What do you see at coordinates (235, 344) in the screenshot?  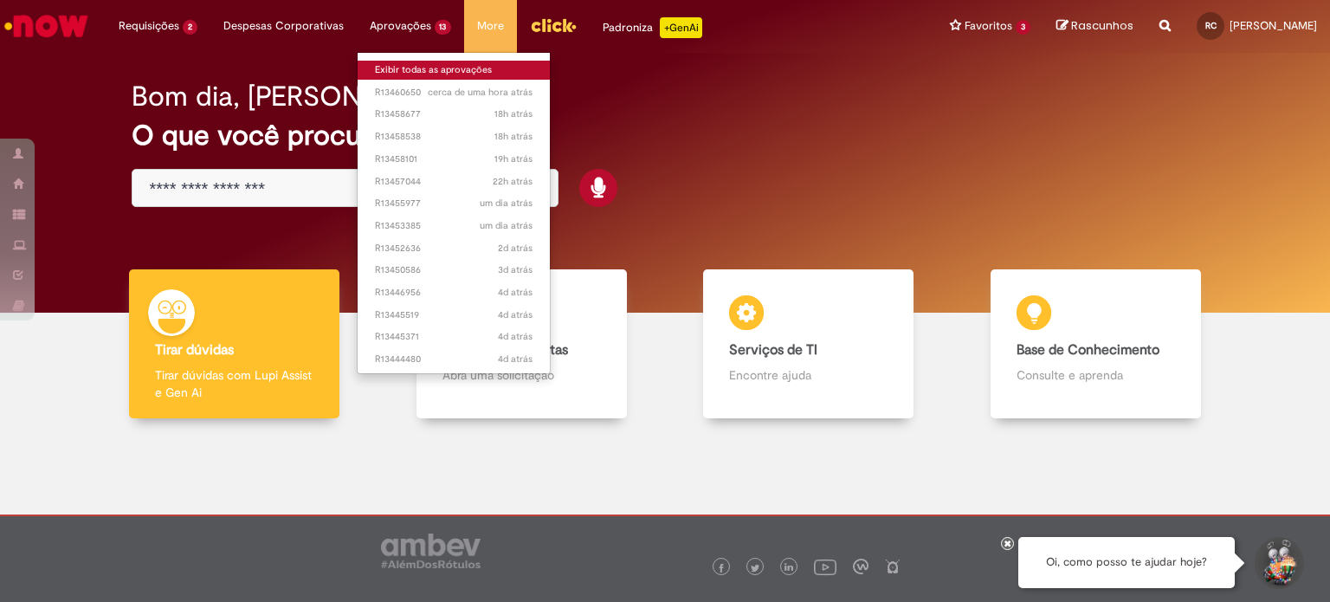 I see `a: Tirar dúvidas Tirar dúvidas com Lupi Assist e Gen Ai` at bounding box center [235, 344].